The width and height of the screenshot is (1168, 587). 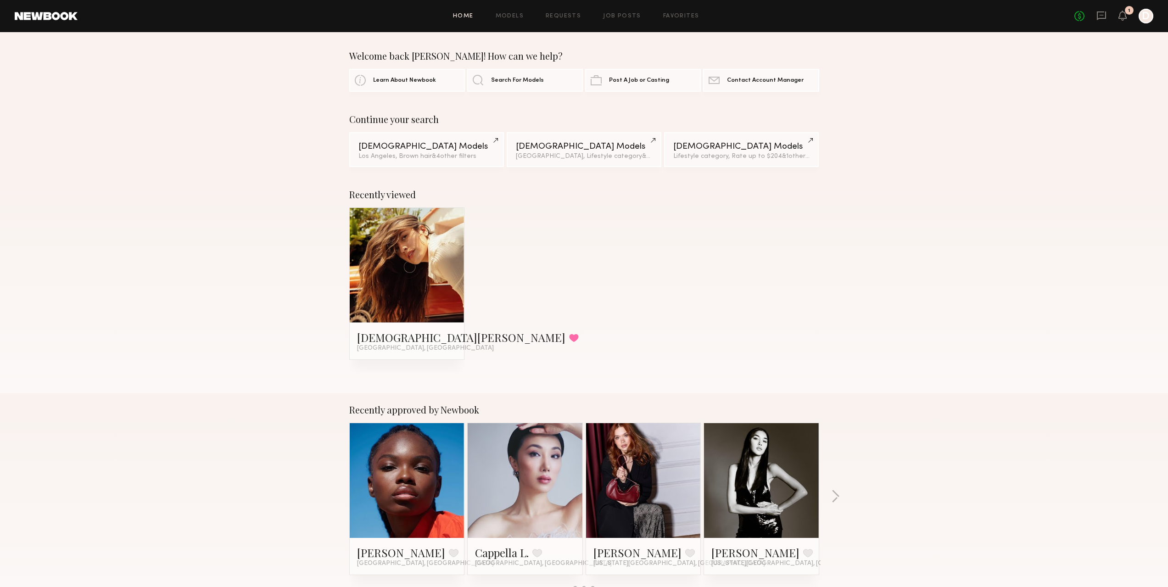 What do you see at coordinates (761, 80) in the screenshot?
I see `a: Contact Account Manager` at bounding box center [761, 80].